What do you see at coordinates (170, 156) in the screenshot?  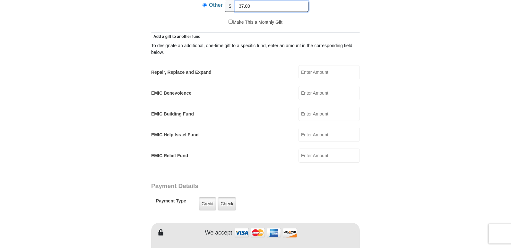 I see `label: EMIC Relief Fund` at bounding box center [170, 156].